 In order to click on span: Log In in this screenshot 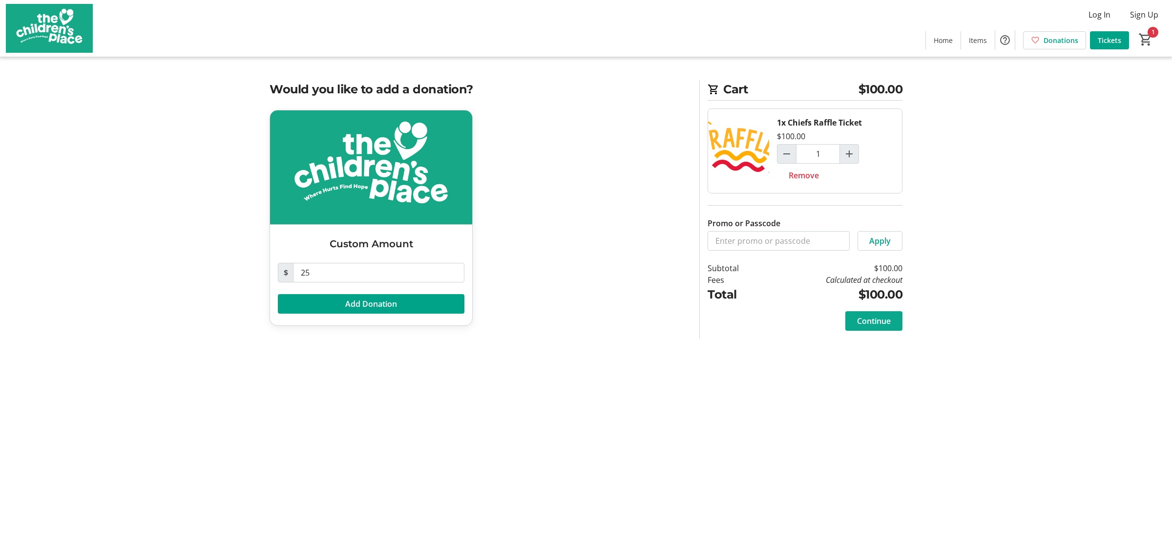, I will do `click(1100, 15)`.